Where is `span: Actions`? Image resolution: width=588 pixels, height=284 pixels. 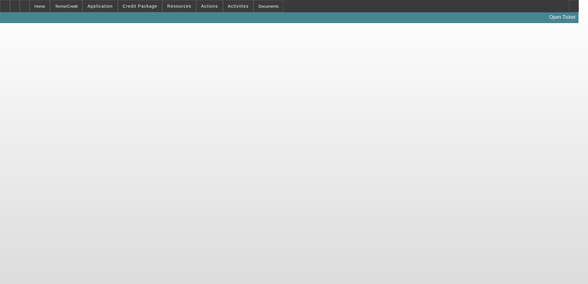
span: Actions is located at coordinates (209, 6).